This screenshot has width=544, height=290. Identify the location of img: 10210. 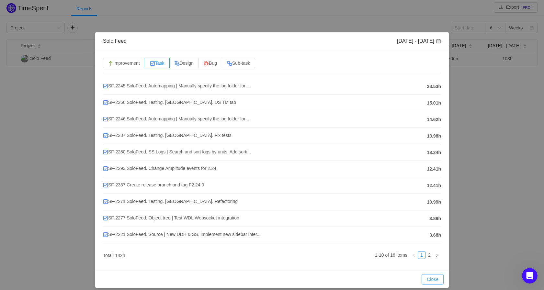
(111, 64).